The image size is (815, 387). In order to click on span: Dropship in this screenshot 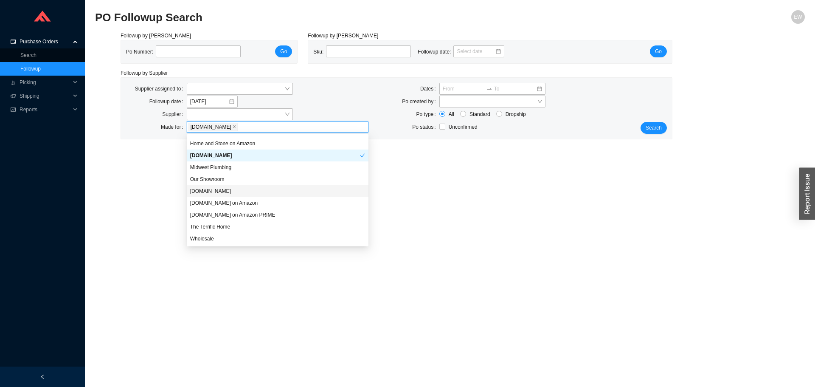, I will do `click(516, 114)`.